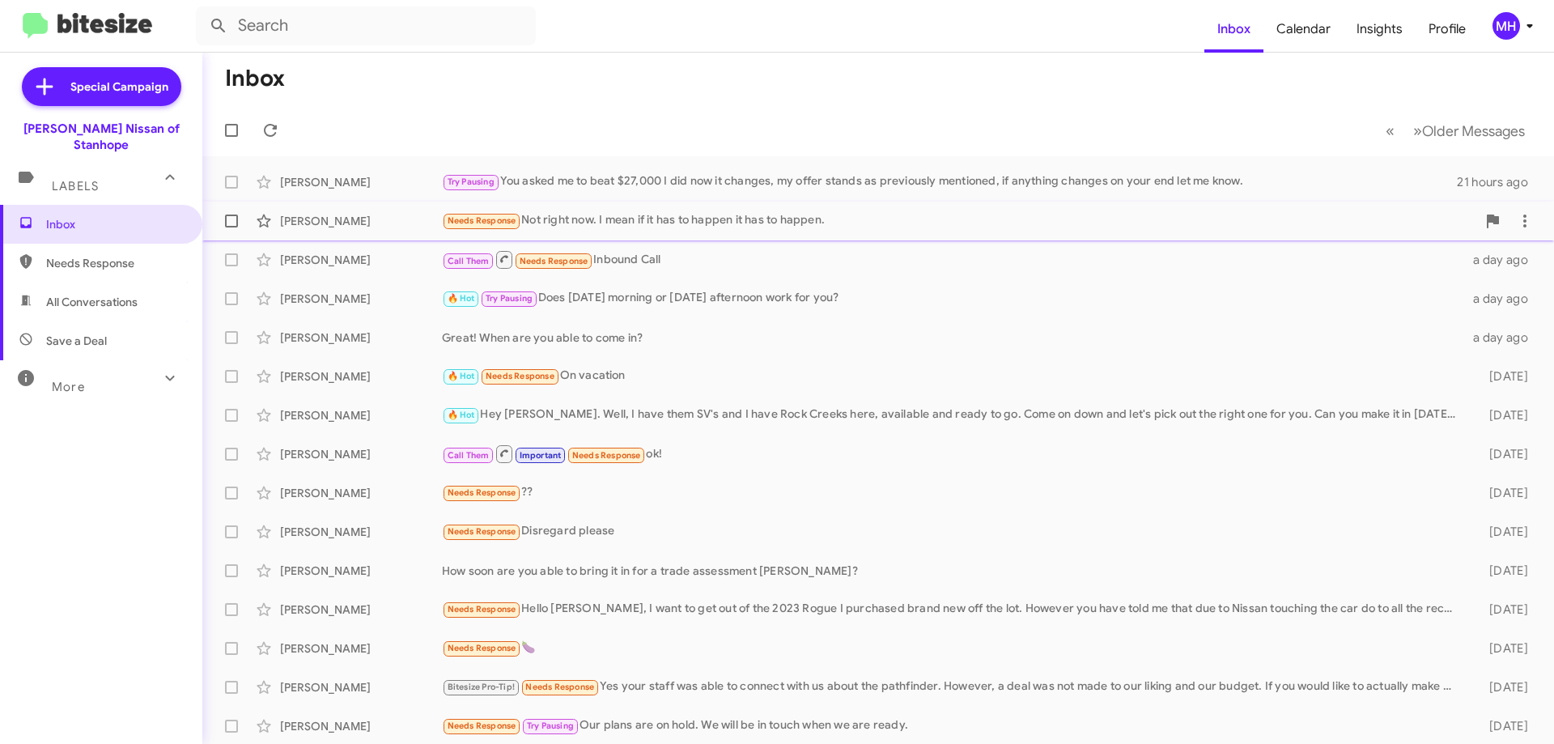  Describe the element at coordinates (1380, 29) in the screenshot. I see `a: Insights` at that location.